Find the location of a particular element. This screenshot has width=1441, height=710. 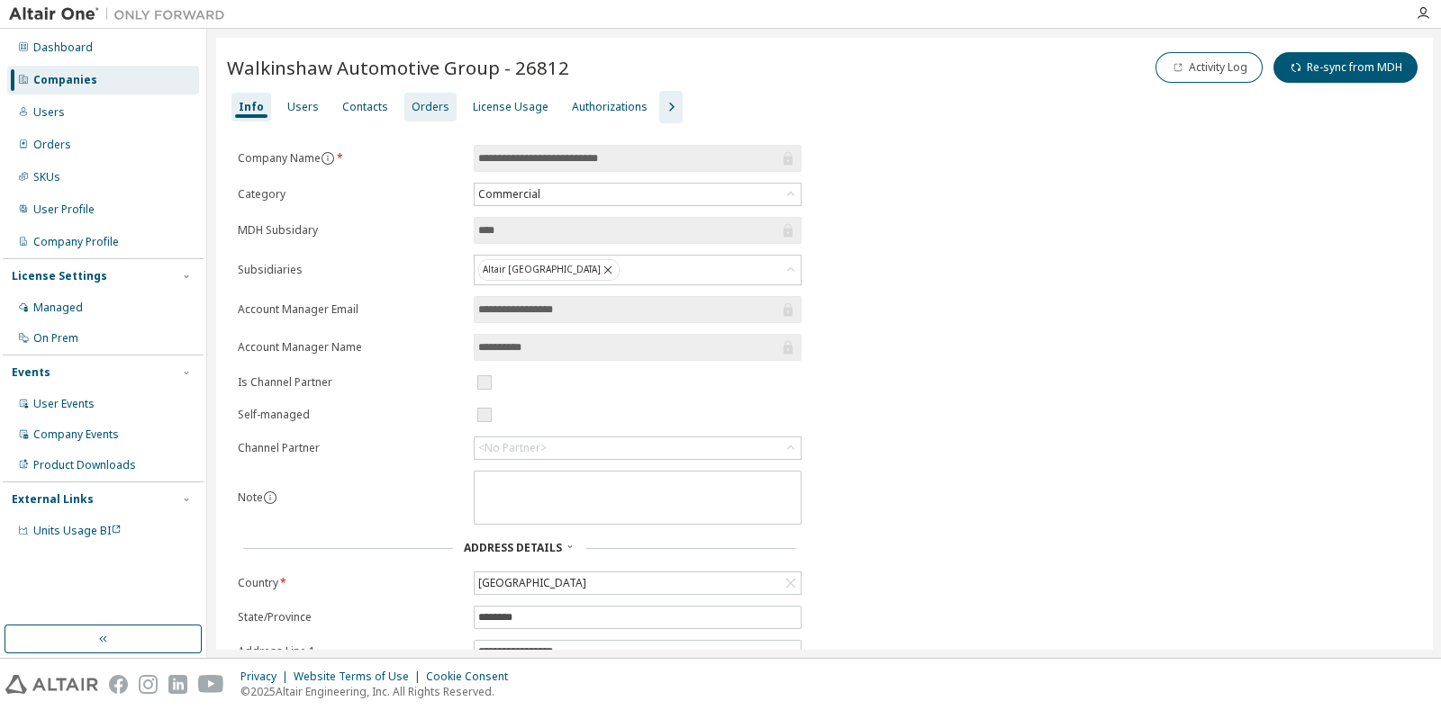

label: Address Line 1 is located at coordinates (350, 652).